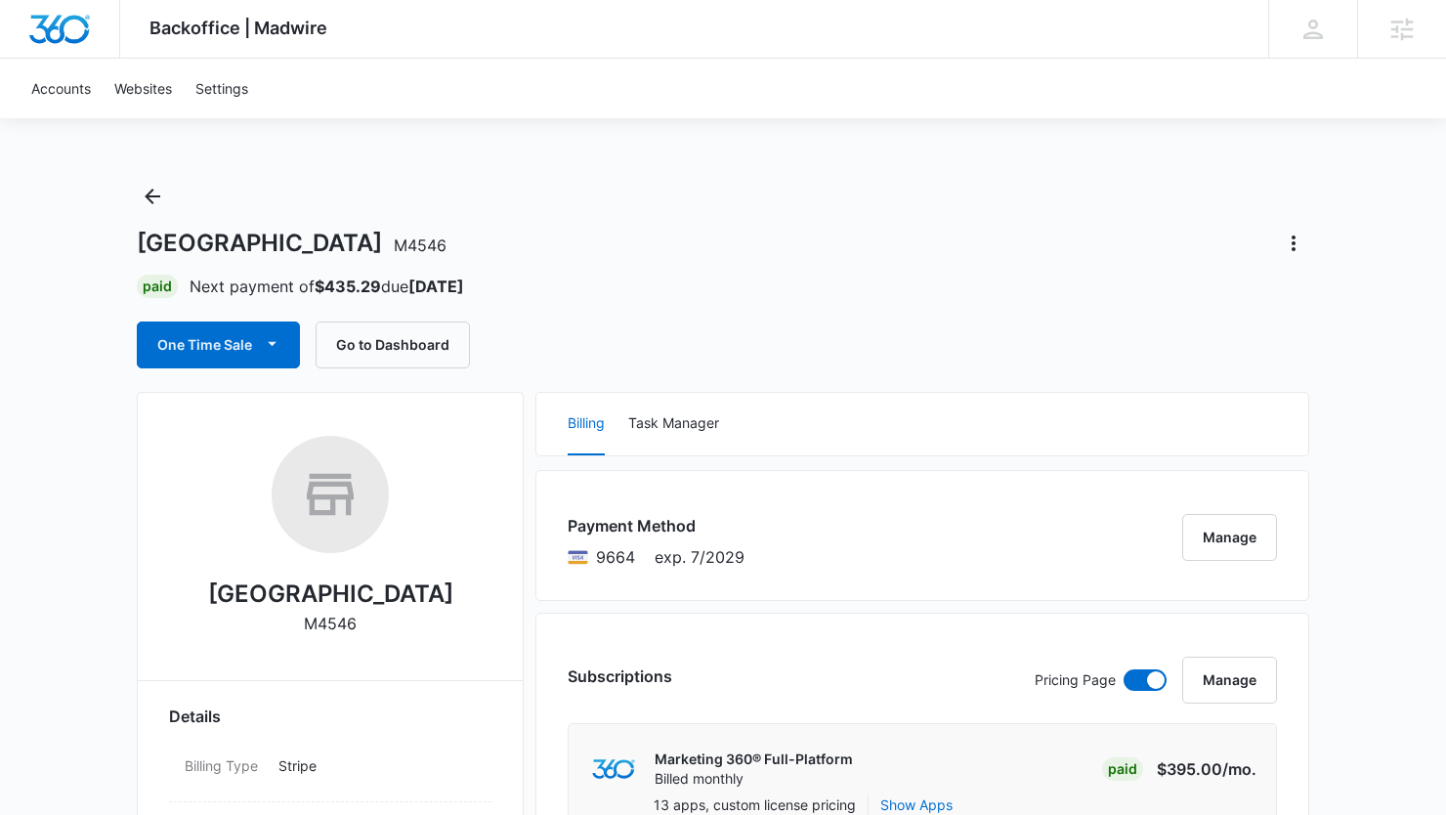 Image resolution: width=1446 pixels, height=815 pixels. What do you see at coordinates (655, 526) in the screenshot?
I see `h3: Payment Method` at bounding box center [655, 526].